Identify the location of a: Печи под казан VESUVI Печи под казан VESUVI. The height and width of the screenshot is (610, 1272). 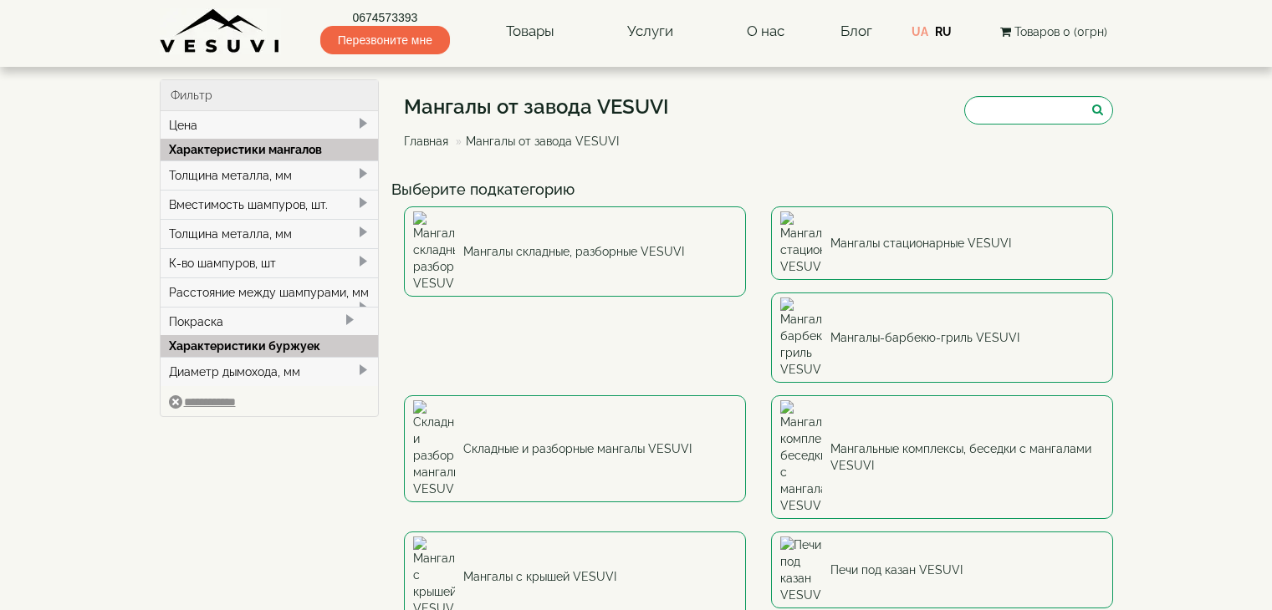
(942, 570).